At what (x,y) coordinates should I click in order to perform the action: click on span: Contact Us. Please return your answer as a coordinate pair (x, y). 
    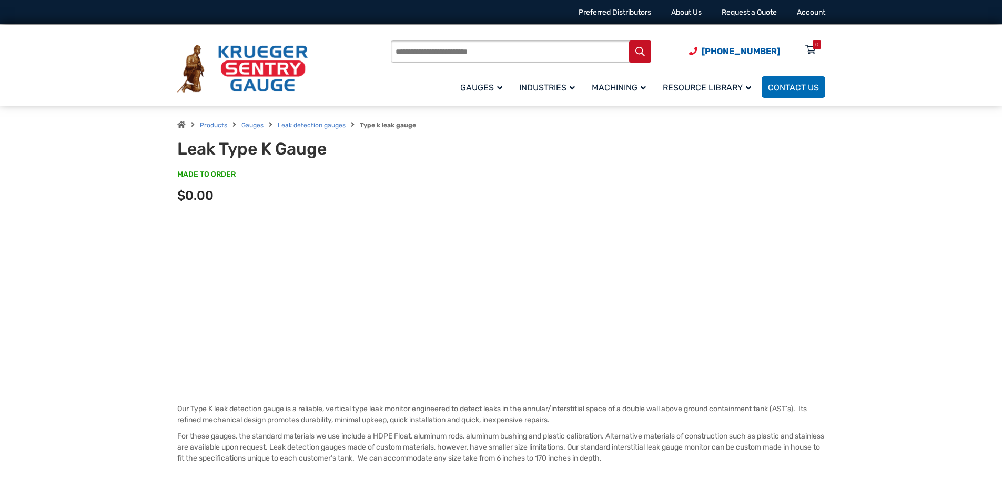
    Looking at the image, I should click on (793, 87).